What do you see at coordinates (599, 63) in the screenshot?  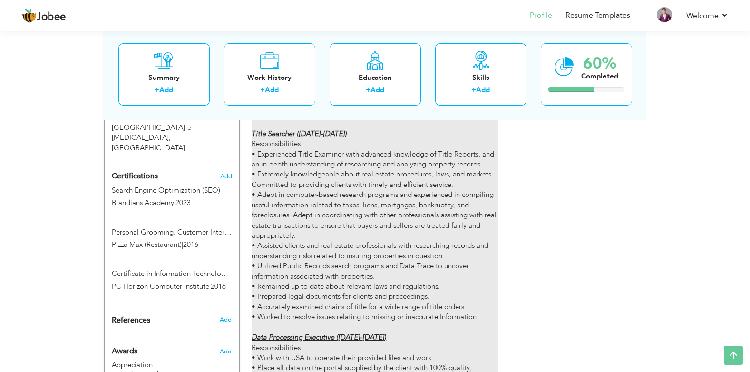 I see `div: 60%` at bounding box center [599, 63].